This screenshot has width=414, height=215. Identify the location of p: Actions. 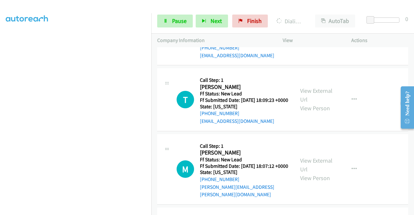
(379, 40).